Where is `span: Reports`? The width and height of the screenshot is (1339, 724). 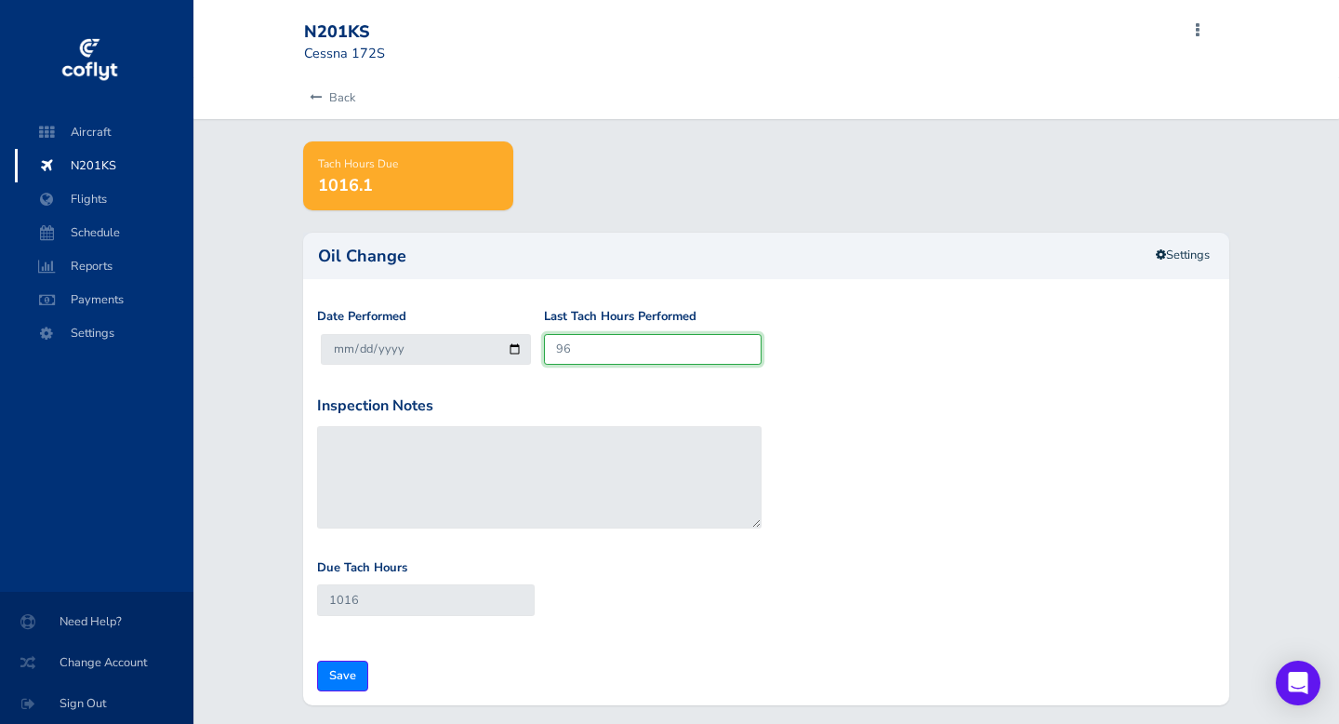
span: Reports is located at coordinates (104, 266).